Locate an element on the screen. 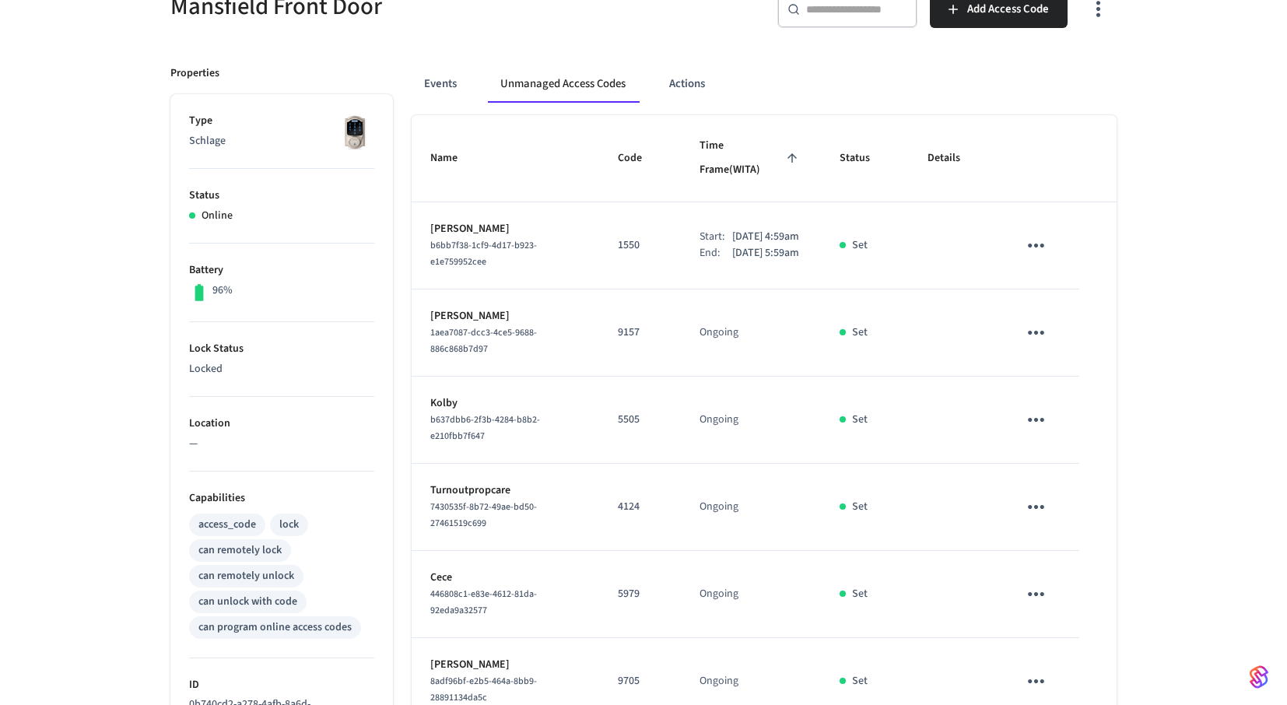 The height and width of the screenshot is (705, 1287). span: b6bb7f38-1cf9-4d17-b923-e1e759952cee is located at coordinates (483, 254).